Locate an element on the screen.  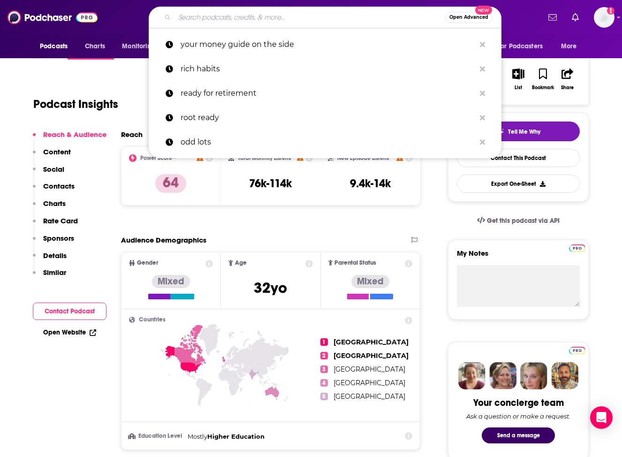
span: 2 is located at coordinates (324, 355).